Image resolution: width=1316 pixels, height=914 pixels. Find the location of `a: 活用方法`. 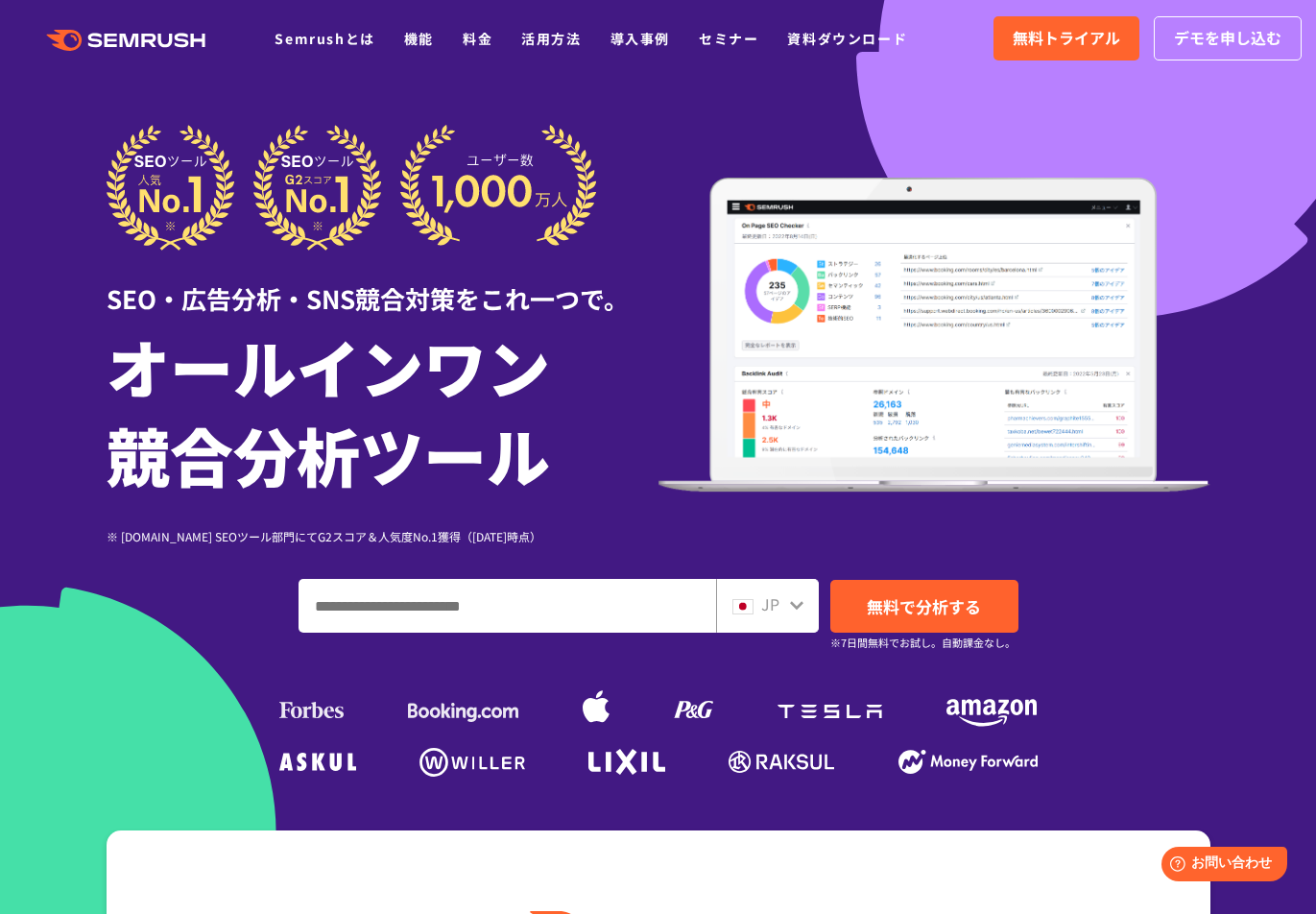

a: 活用方法 is located at coordinates (551, 39).